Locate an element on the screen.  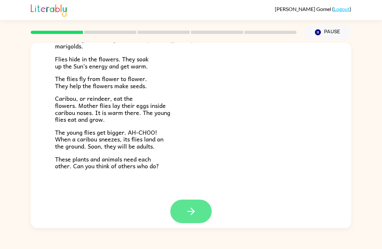
img: Literably is located at coordinates (49, 10).